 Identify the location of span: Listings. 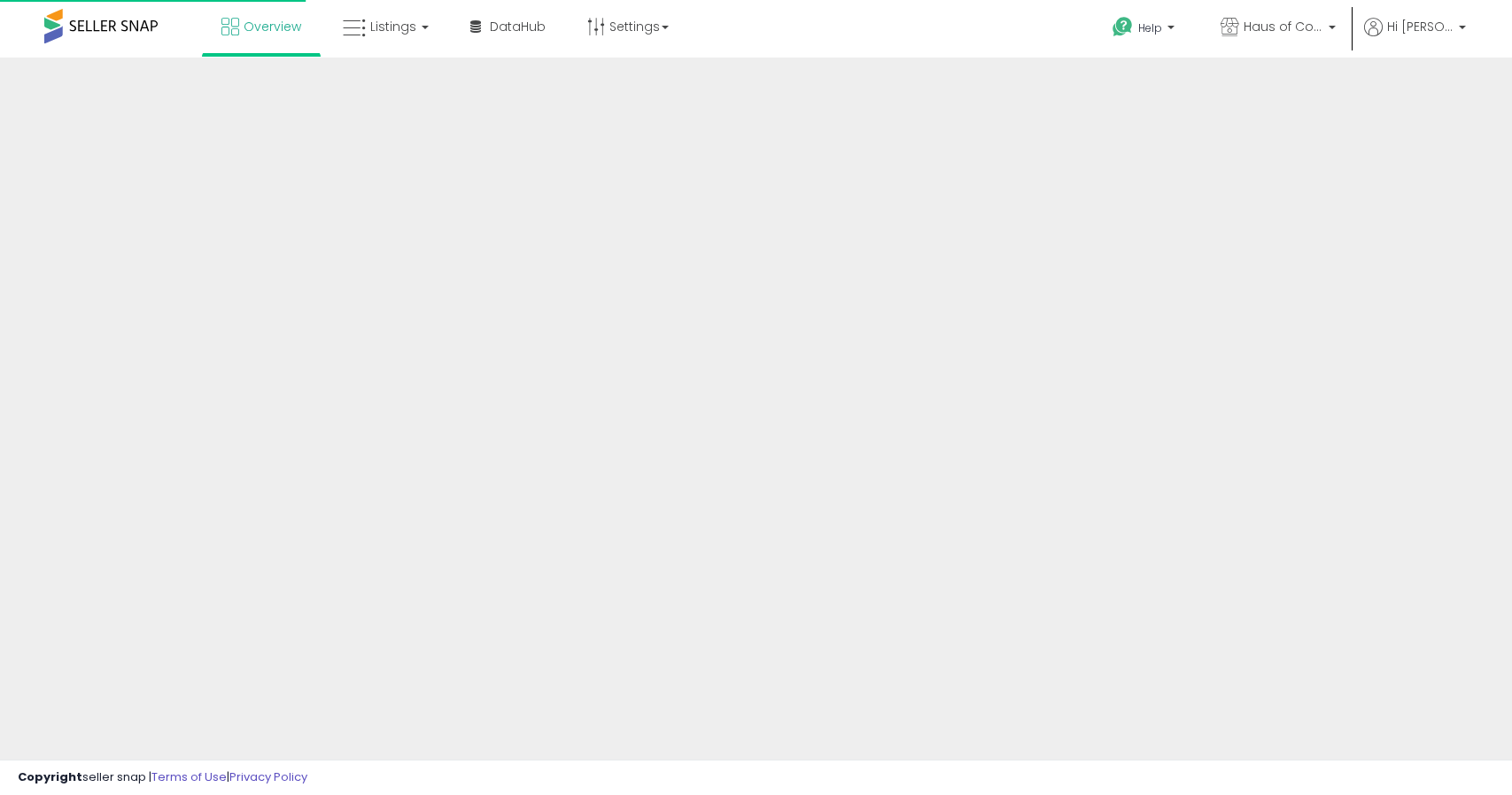
(394, 27).